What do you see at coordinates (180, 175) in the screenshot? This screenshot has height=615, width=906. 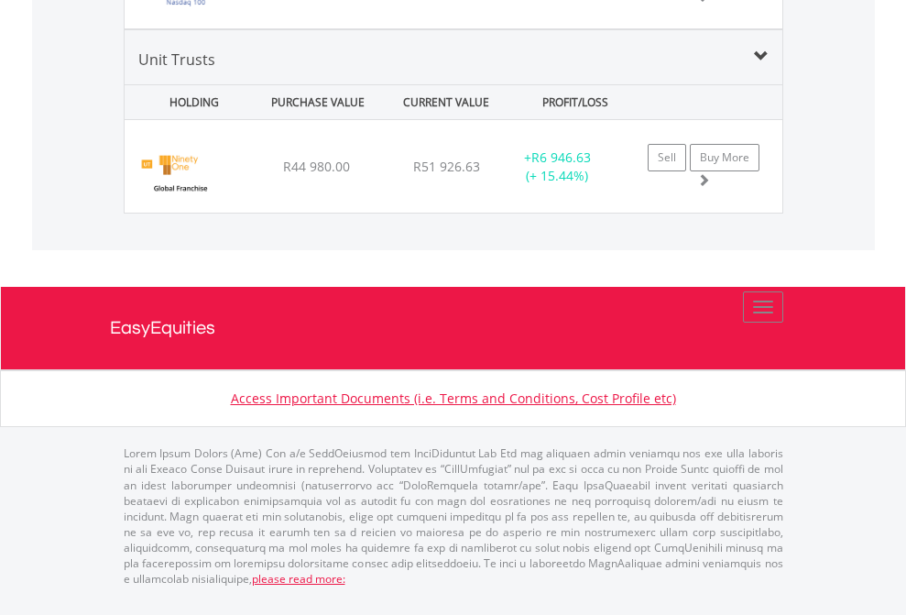 I see `img: UT.ZA.GLOH.png` at bounding box center [180, 175].